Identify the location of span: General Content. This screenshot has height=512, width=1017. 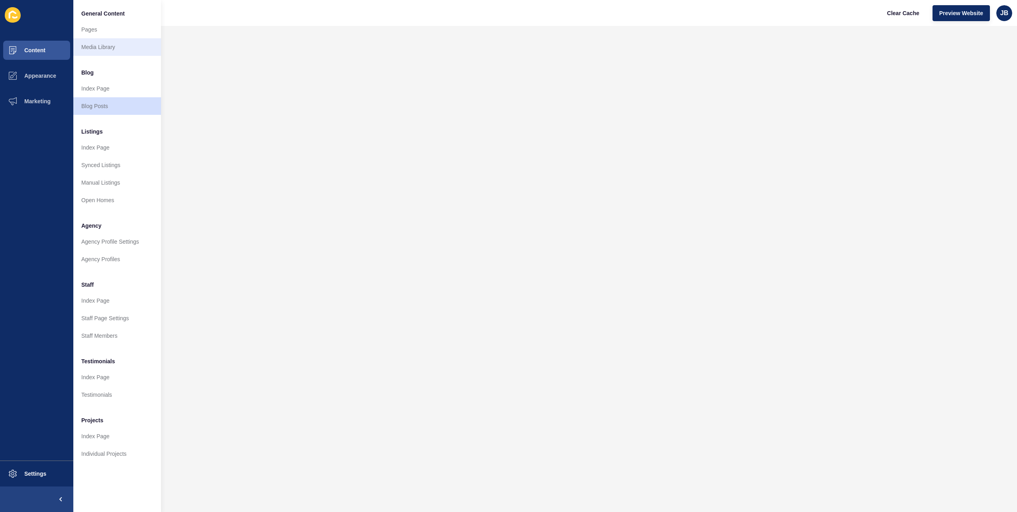
(103, 14).